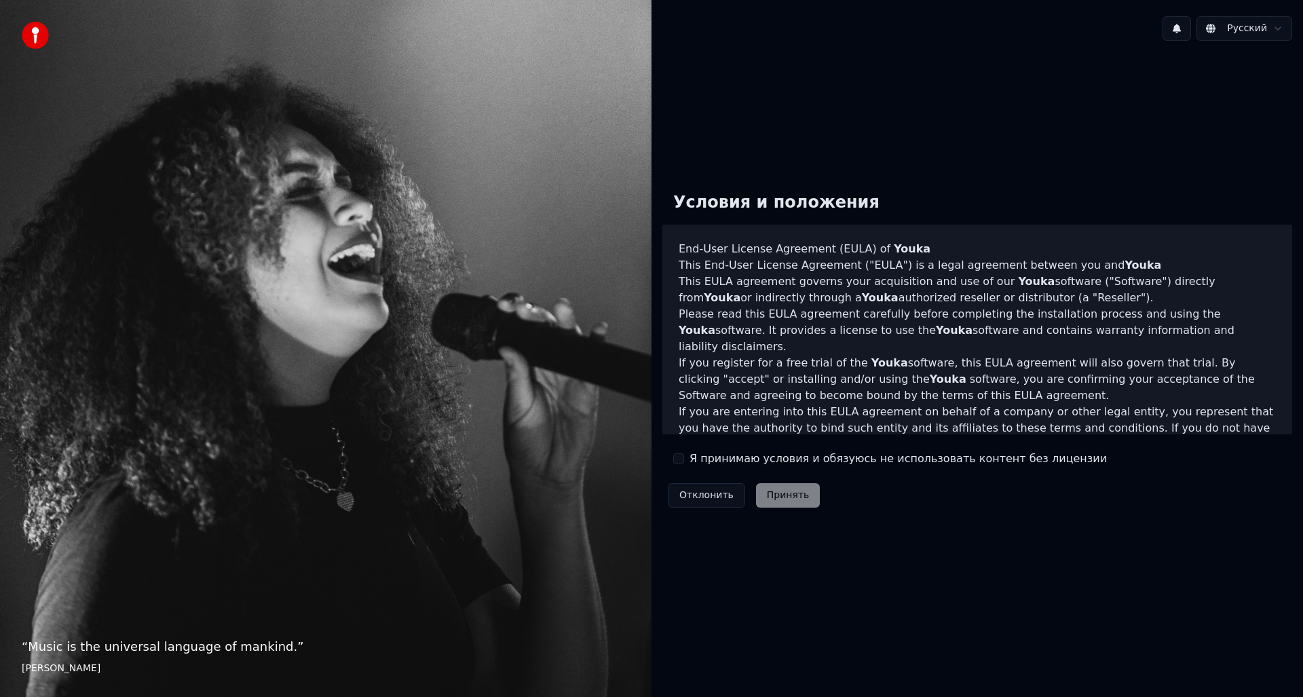 The image size is (1303, 697). What do you see at coordinates (977, 265) in the screenshot?
I see `p: This End-User License Agreement ("EULA") is a legal agreement between you and` at bounding box center [977, 265].